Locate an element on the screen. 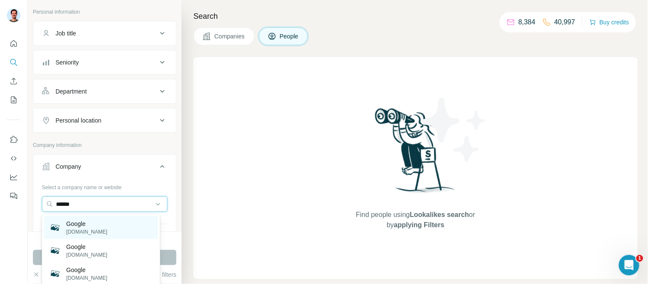  button: Feedback is located at coordinates (14, 196).